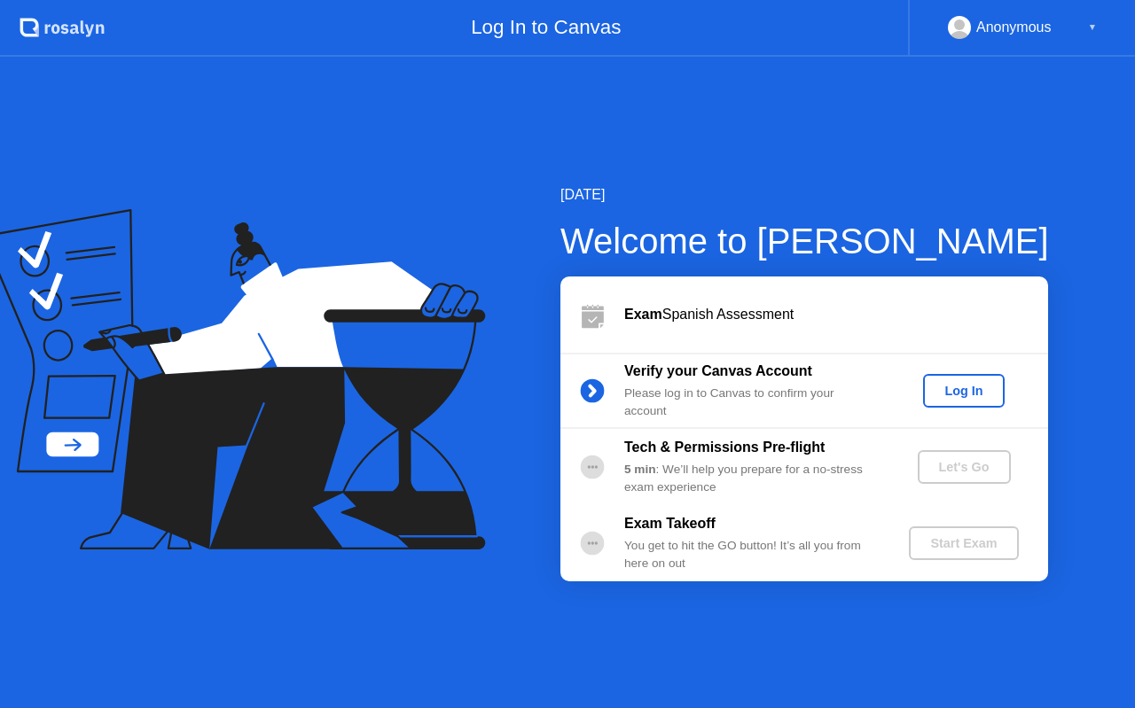 This screenshot has height=708, width=1135. What do you see at coordinates (752, 402) in the screenshot?
I see `div: Please log in to Canvas to confirm your account` at bounding box center [752, 402].